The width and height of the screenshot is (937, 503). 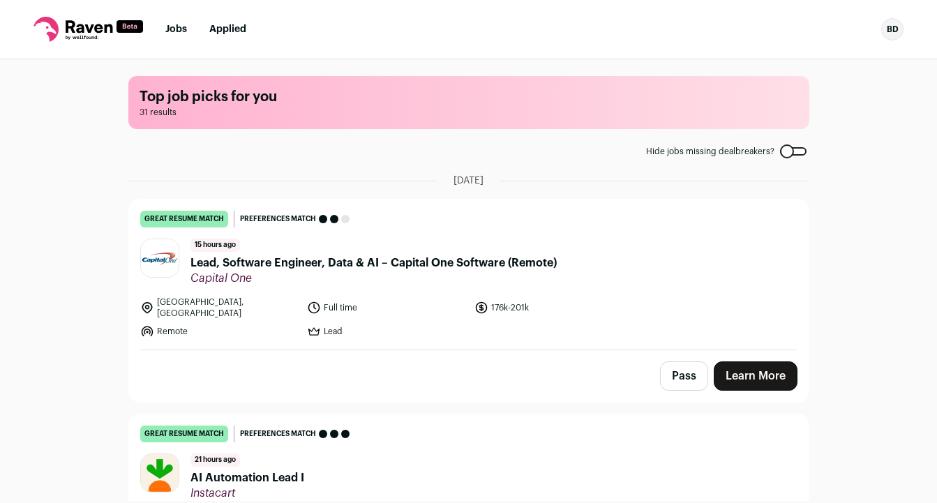 I want to click on span: AI Automation Lead I, so click(x=247, y=478).